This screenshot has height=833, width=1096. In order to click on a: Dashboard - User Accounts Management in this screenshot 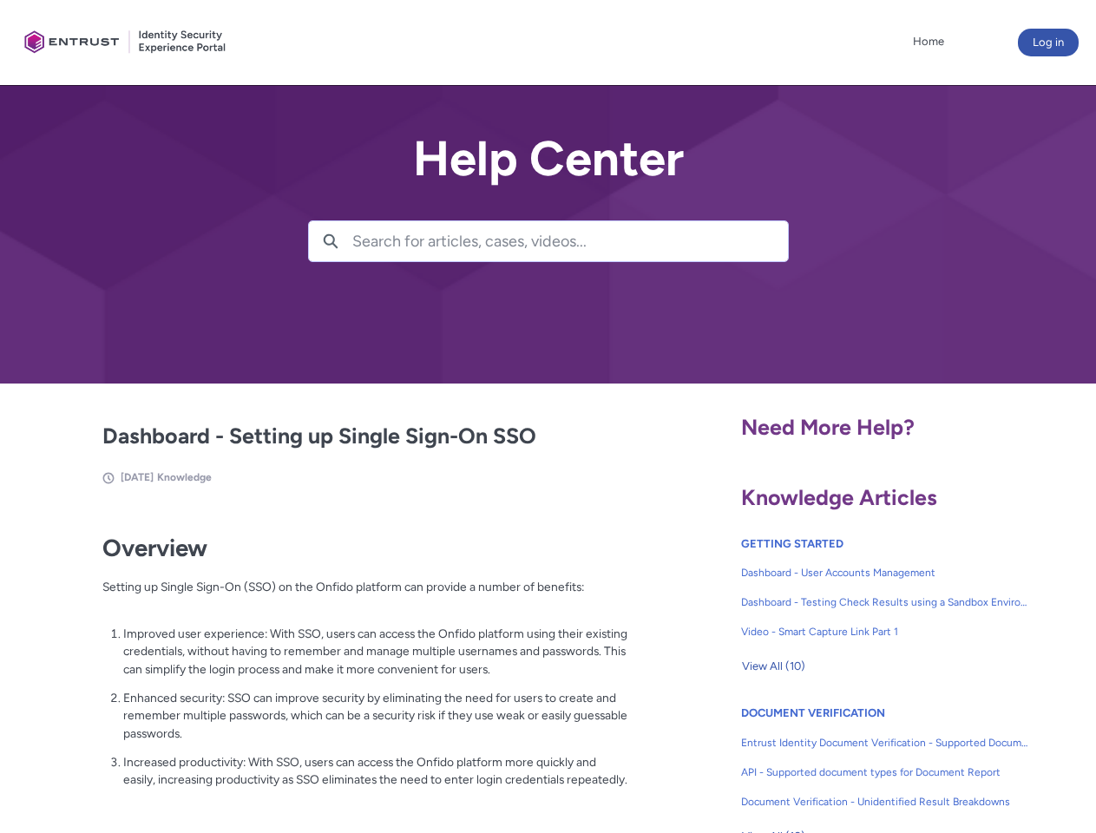, I will do `click(885, 573)`.